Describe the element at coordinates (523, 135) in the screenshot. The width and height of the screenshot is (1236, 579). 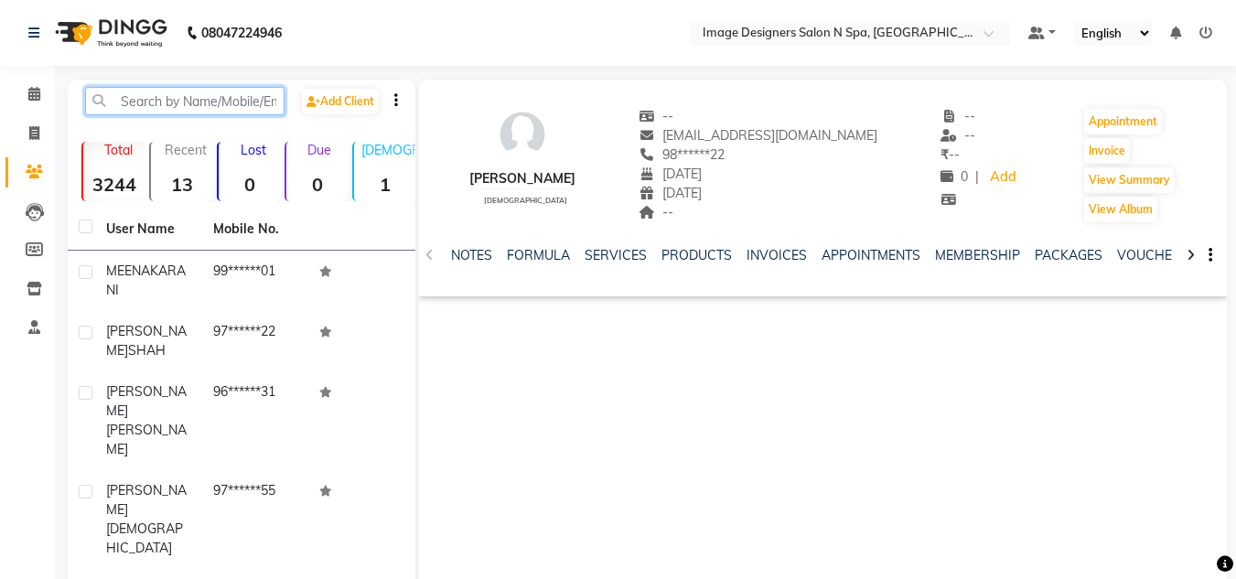
I see `img: avatar` at that location.